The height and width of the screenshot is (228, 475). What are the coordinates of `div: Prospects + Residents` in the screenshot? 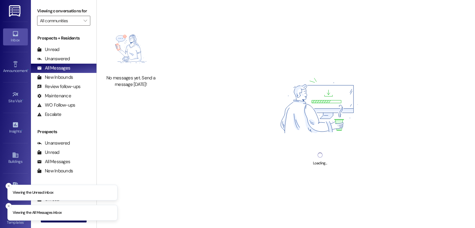 It's located at (64, 38).